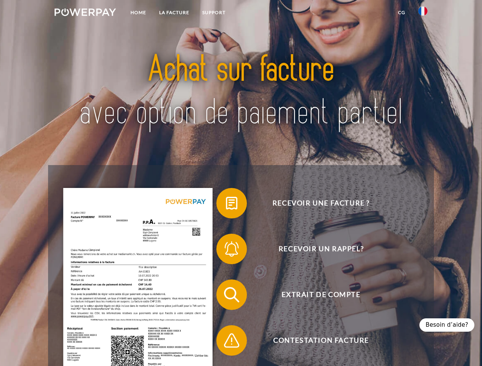 The width and height of the screenshot is (482, 366). I want to click on a: Contestation Facture, so click(315, 341).